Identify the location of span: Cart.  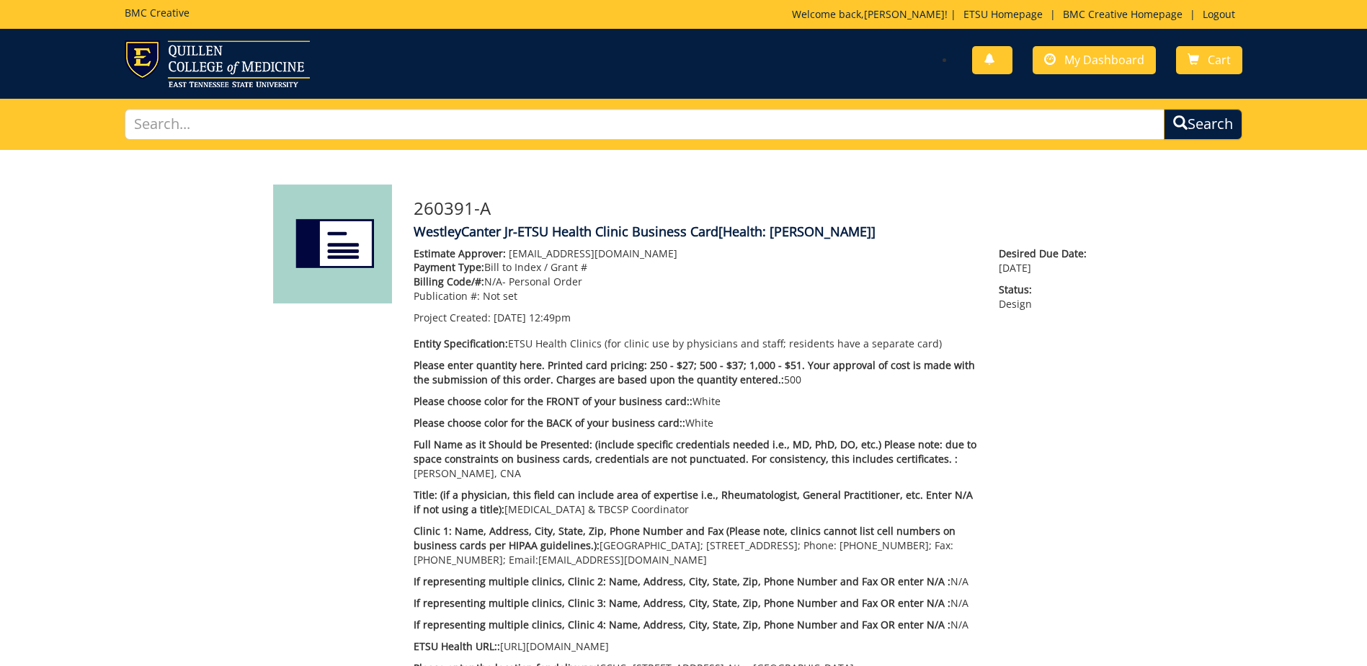
(1219, 60).